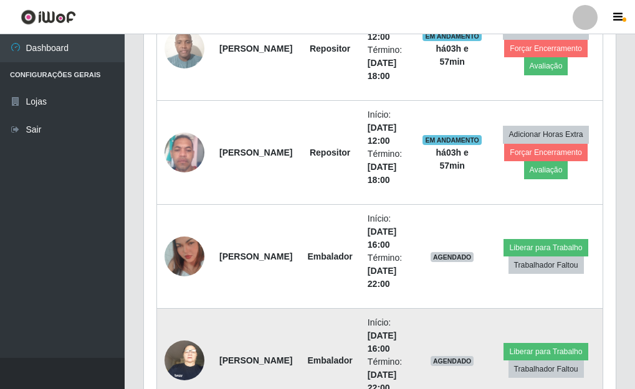  I want to click on img: 1723623614898.jpeg, so click(184, 360).